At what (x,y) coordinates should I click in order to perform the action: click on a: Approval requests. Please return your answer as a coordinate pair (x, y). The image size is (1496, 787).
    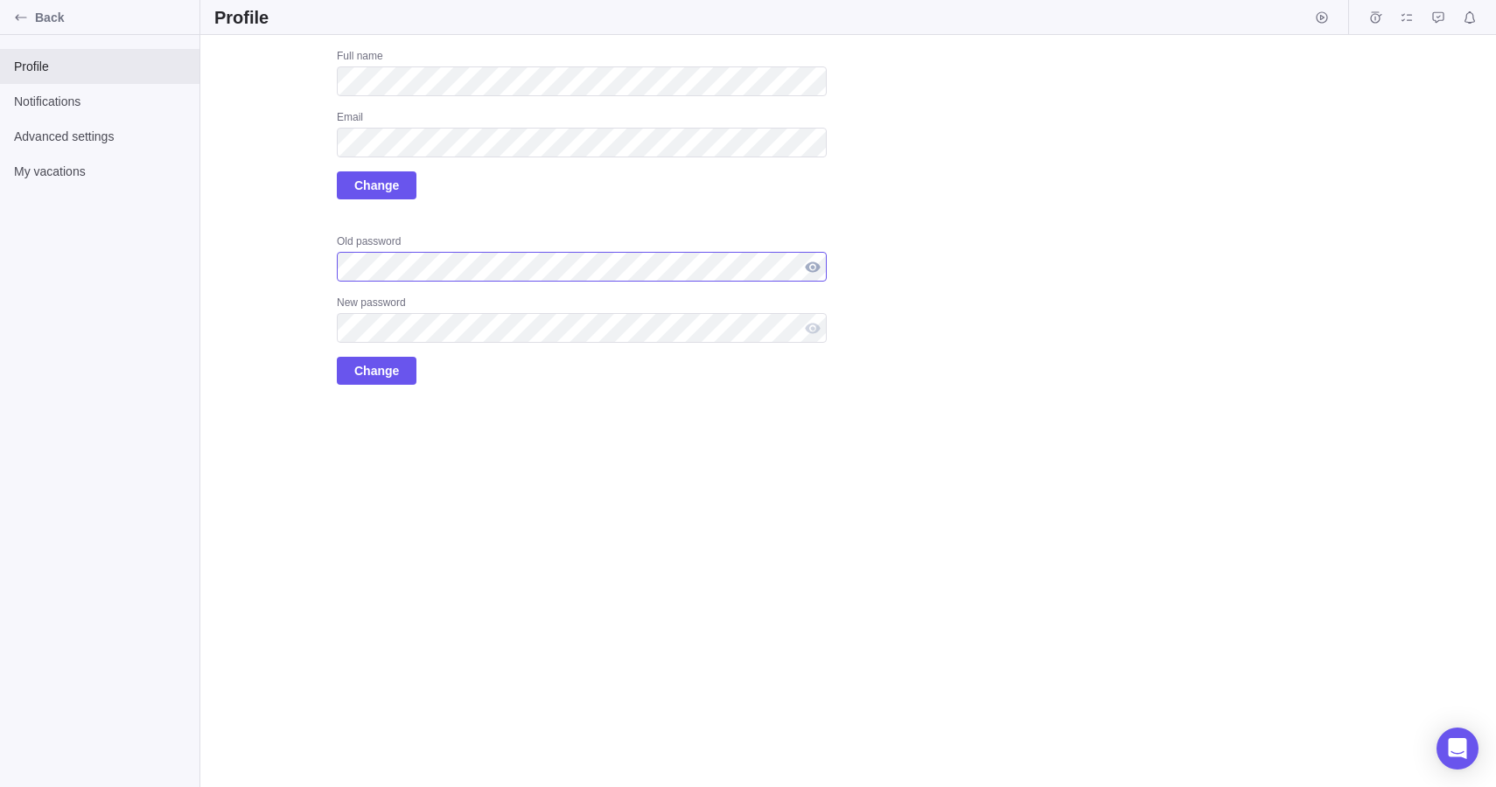
    Looking at the image, I should click on (1438, 20).